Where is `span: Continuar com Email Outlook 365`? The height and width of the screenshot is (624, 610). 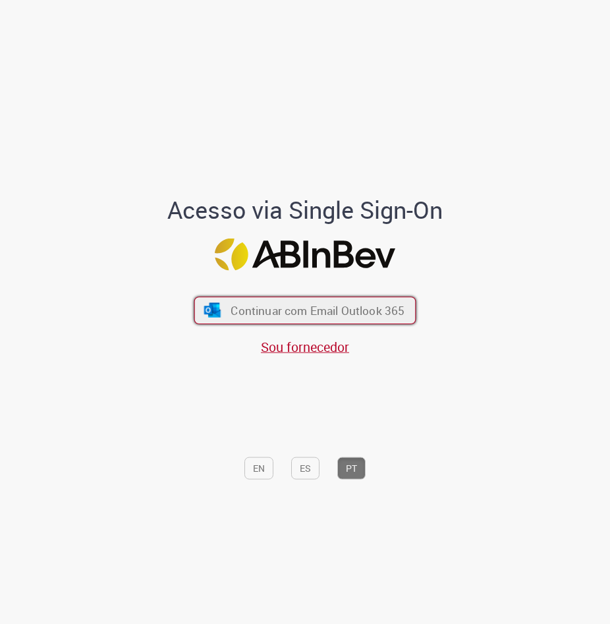 span: Continuar com Email Outlook 365 is located at coordinates (317, 310).